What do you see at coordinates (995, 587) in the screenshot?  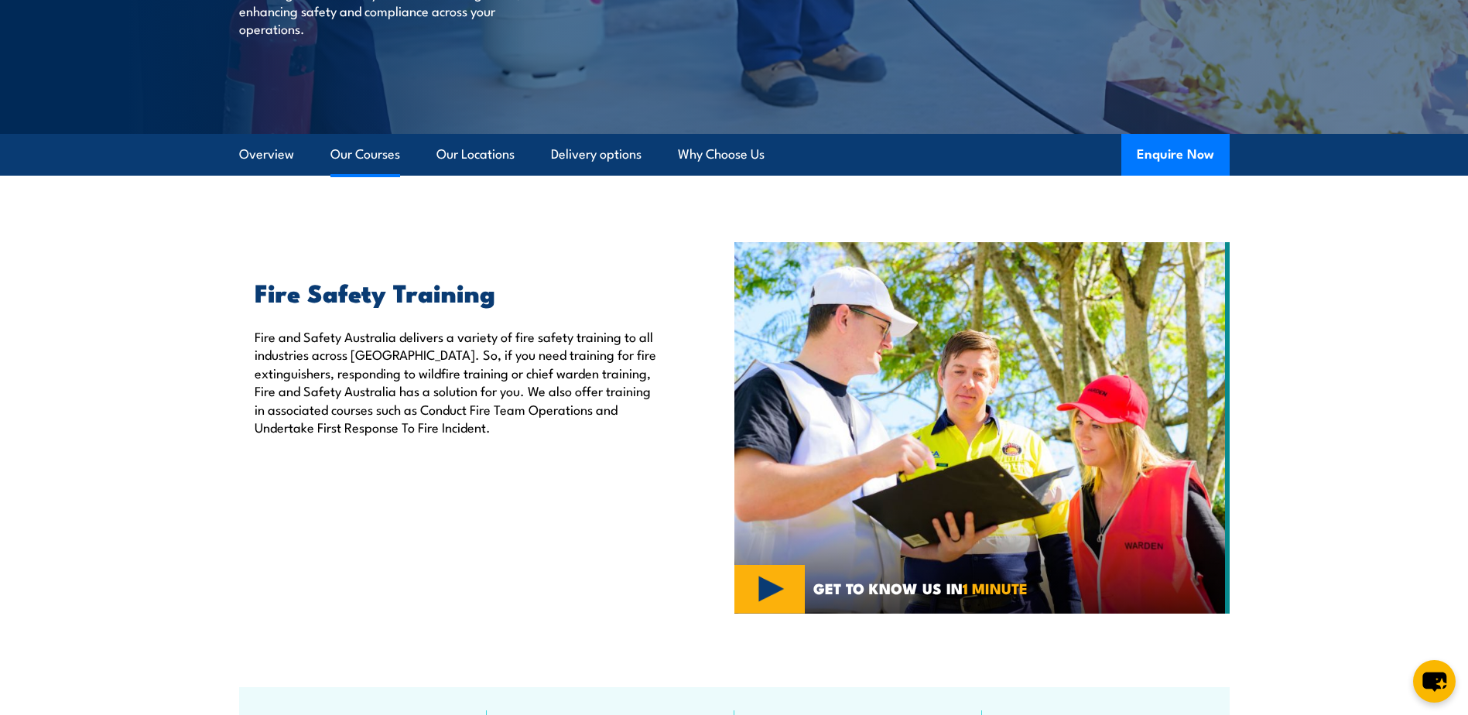 I see `strong: 1 MINUTE` at bounding box center [995, 587].